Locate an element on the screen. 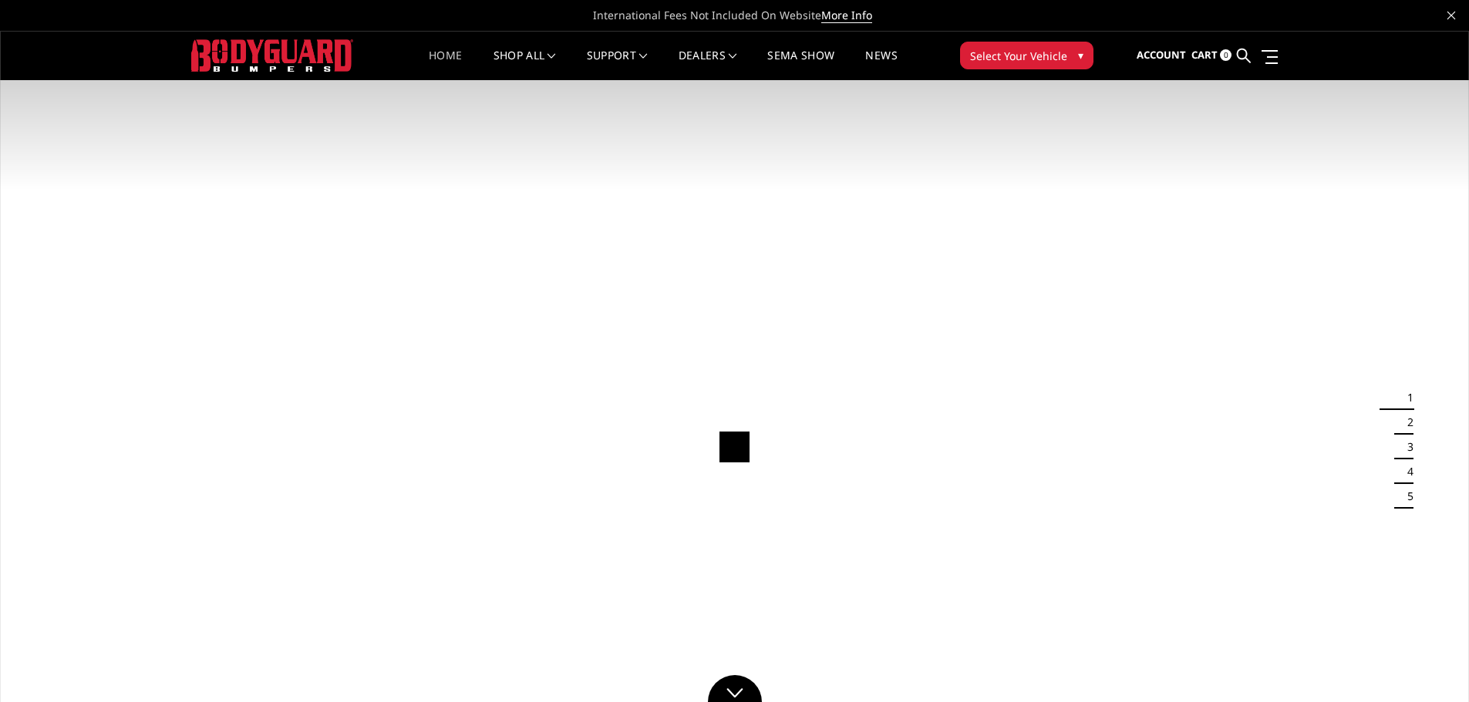  img: BODYGUARD BUMPERS is located at coordinates (272, 55).